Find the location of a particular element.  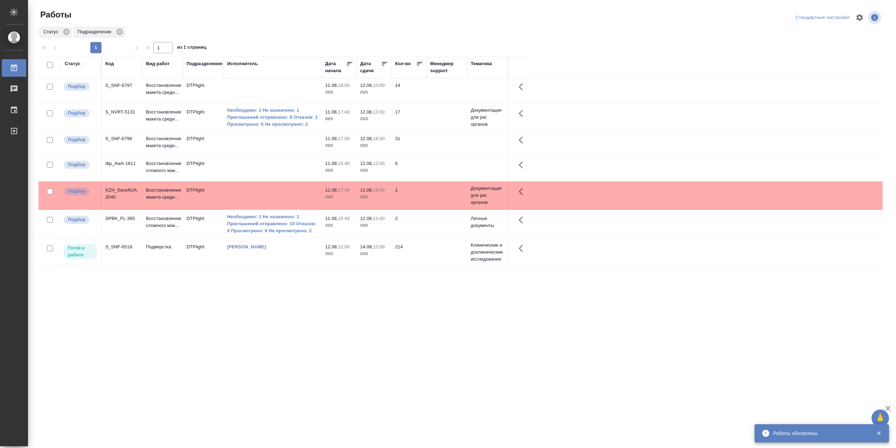

div: Менеджер support is located at coordinates (447, 67).